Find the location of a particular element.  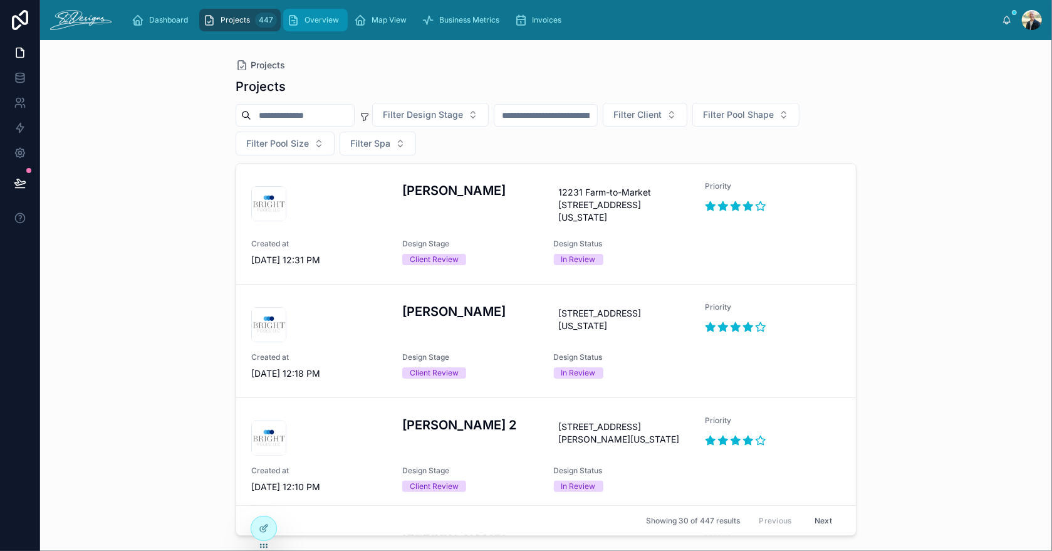

span: Filter Pool Shape is located at coordinates (738, 115).